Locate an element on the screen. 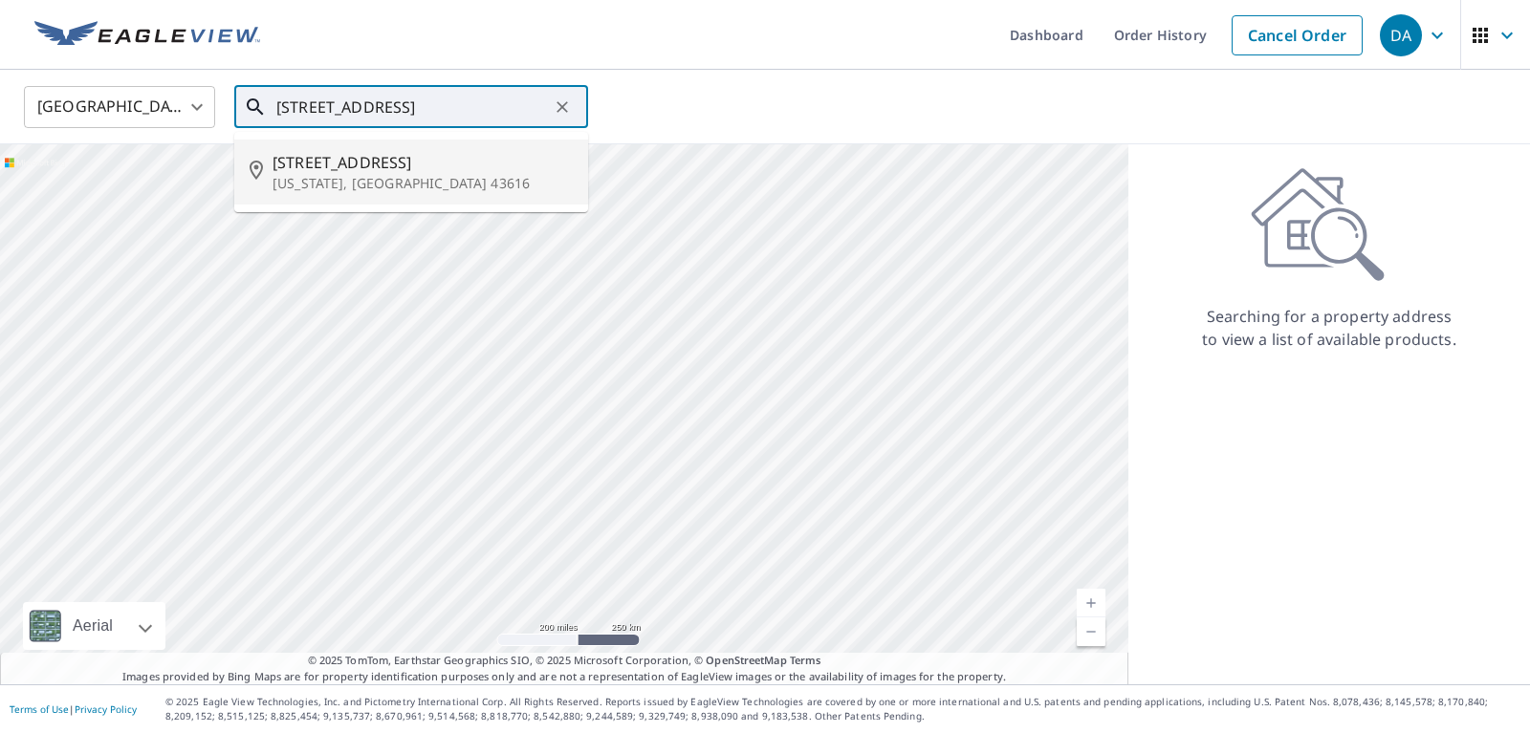 The image size is (1530, 733). input: Search by address or latitude-longitude is located at coordinates (412, 107).